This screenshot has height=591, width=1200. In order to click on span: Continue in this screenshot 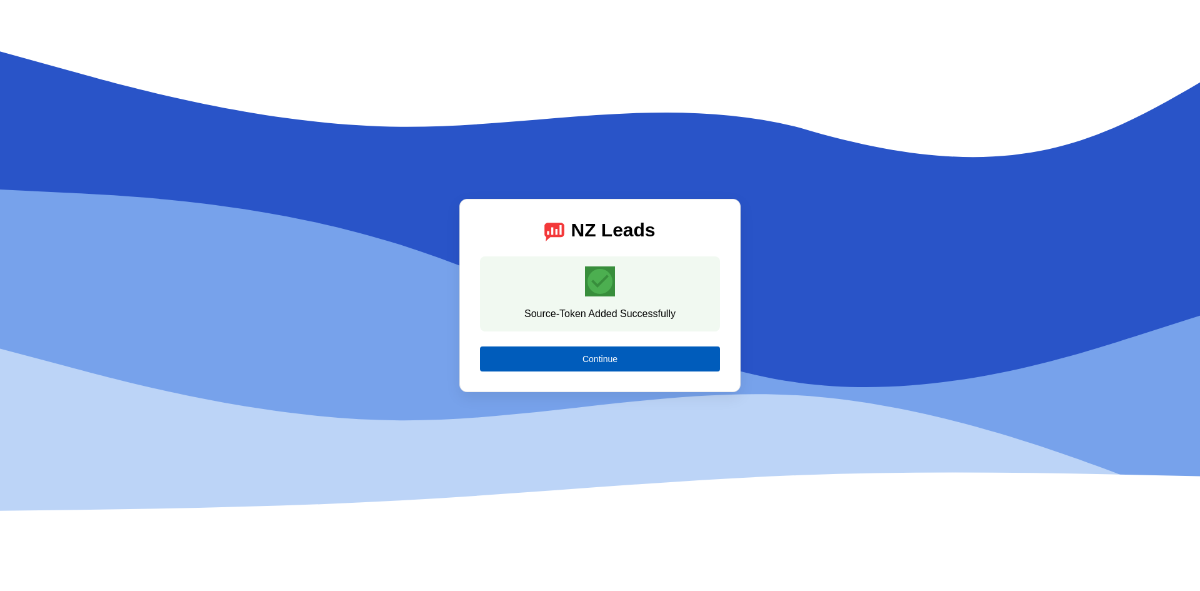, I will do `click(600, 359)`.